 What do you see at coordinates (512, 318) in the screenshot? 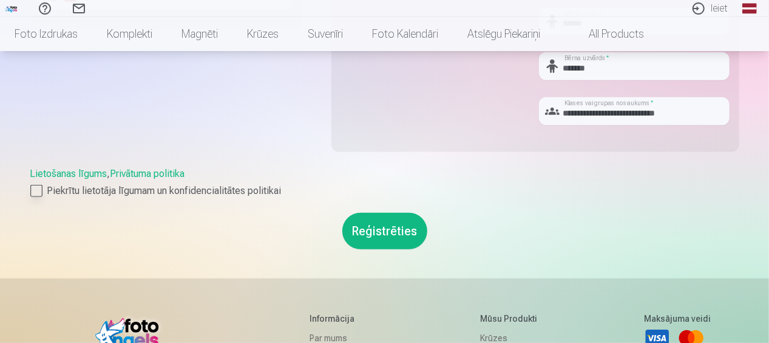
I see `h5: Mūsu produkti` at bounding box center [512, 318].